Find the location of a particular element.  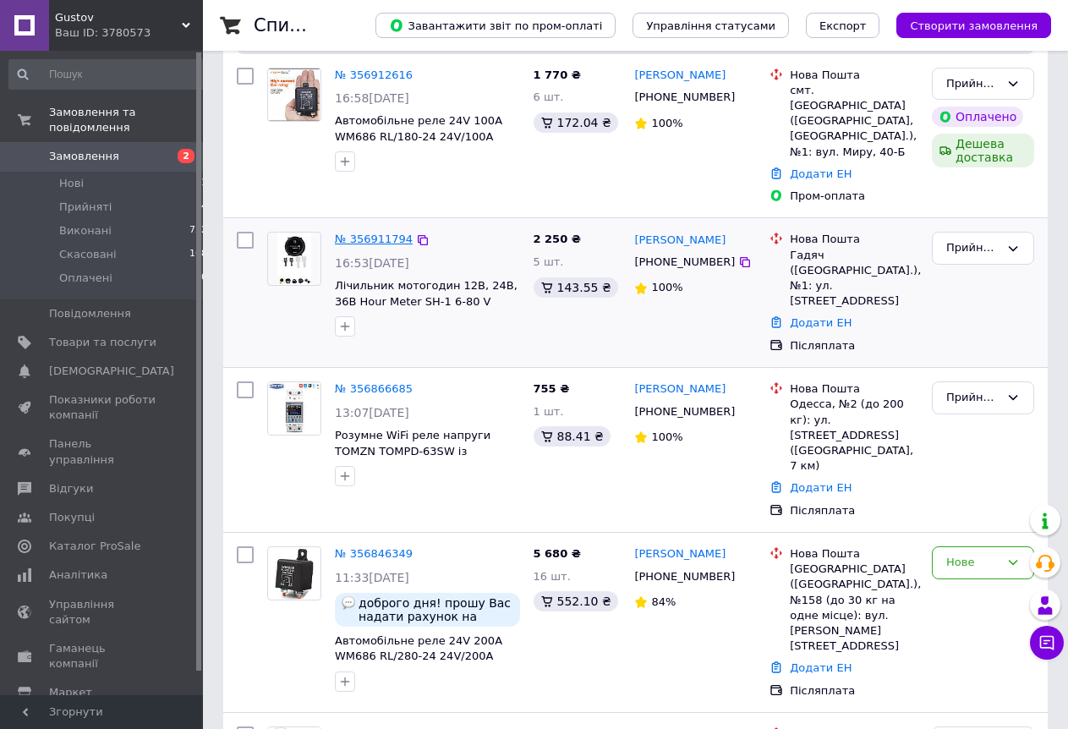

span: 1 is located at coordinates (204, 183).